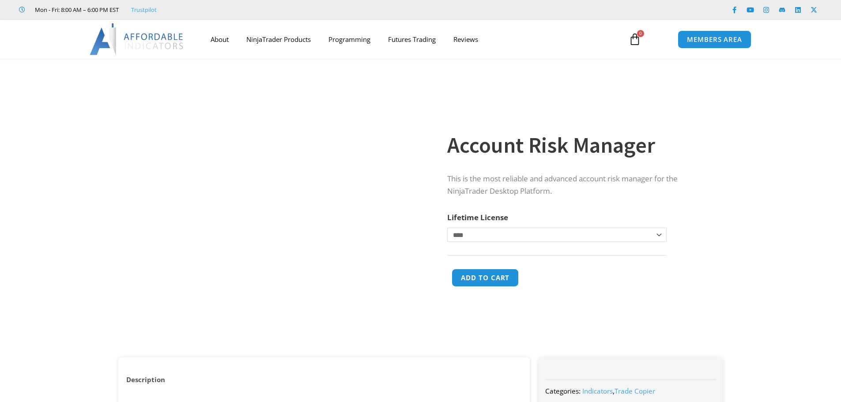  I want to click on p: This is the most reliable and advanced account risk manager for the NinjaTrader Desktop Platform., so click(576, 185).